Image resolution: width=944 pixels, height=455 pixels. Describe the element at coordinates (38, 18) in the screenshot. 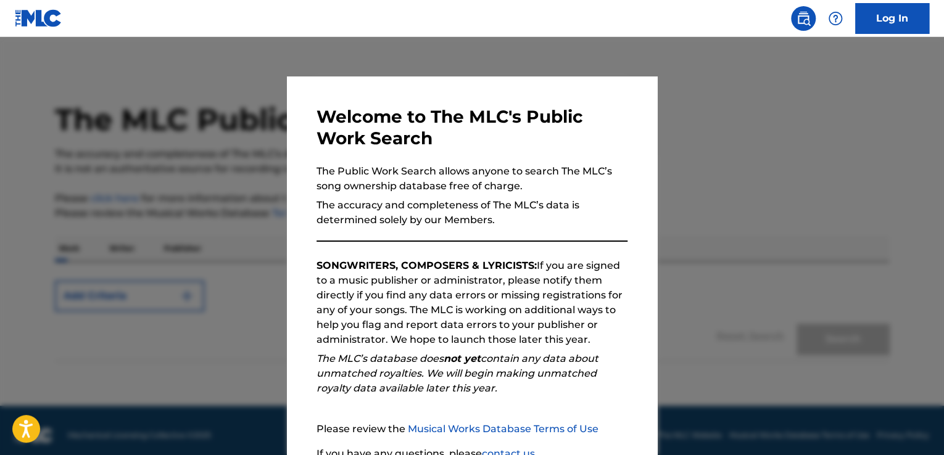

I see `img: MLC Logo` at that location.